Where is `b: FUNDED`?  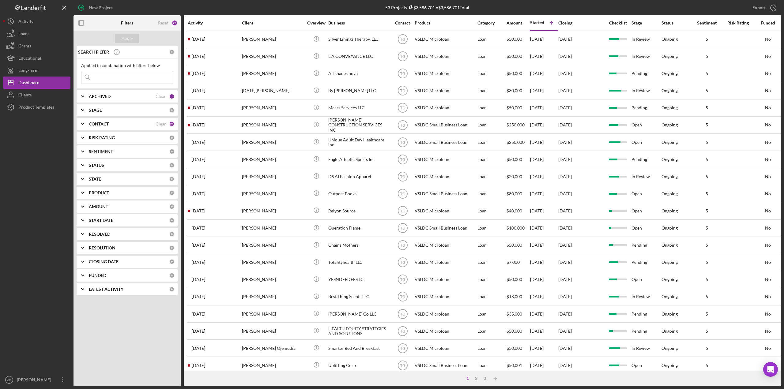 b: FUNDED is located at coordinates (97, 276).